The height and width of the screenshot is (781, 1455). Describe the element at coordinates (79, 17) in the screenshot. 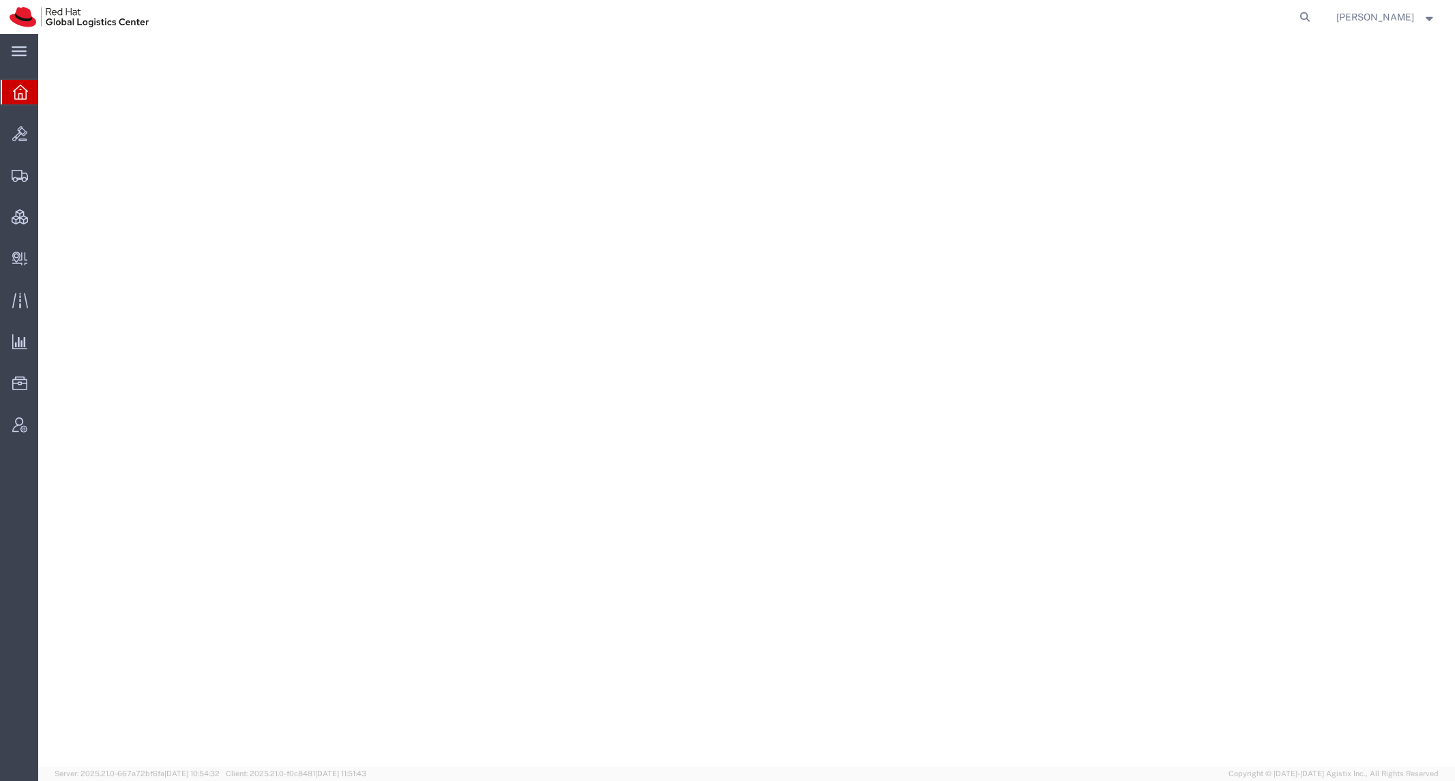

I see `img: logo` at that location.